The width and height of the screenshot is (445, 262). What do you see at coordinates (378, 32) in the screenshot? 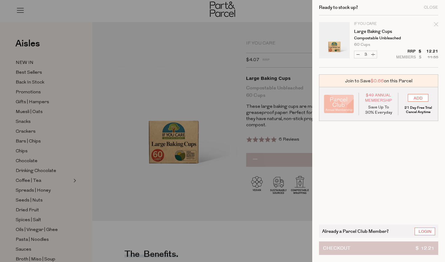
I see `a: Large Baking Cups` at bounding box center [378, 32].